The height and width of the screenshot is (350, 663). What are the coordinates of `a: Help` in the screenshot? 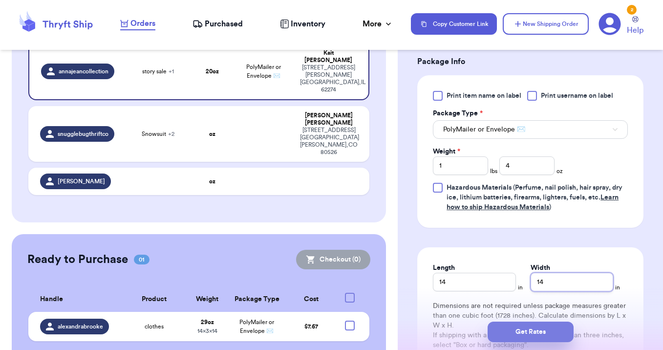 It's located at (636, 26).